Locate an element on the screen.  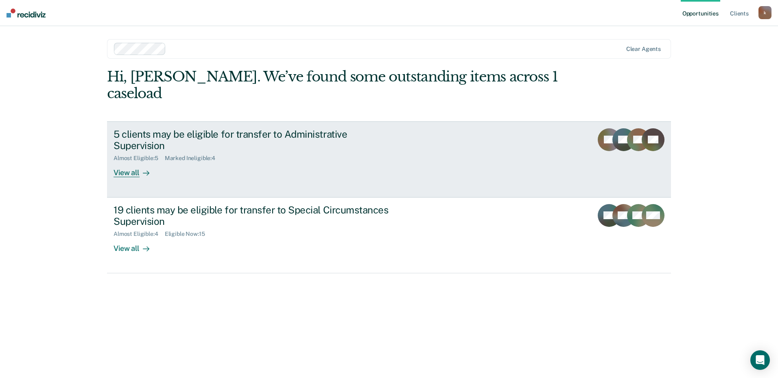
div: Almost Eligible : 4 is located at coordinates (139, 234).